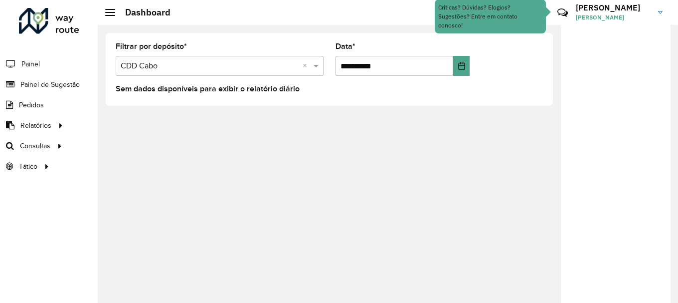  Describe the element at coordinates (143, 12) in the screenshot. I see `h2: Dashboard` at that location.